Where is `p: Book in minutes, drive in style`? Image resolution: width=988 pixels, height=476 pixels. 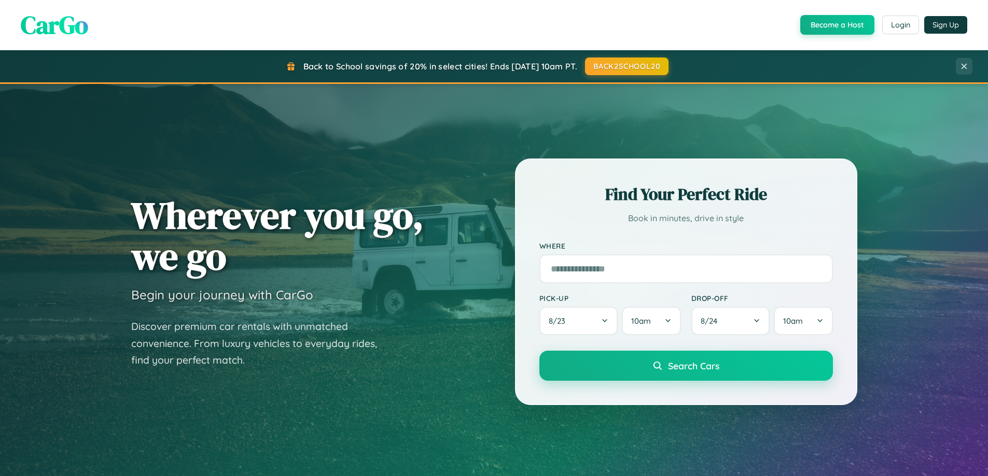
p: Book in minutes, drive in style is located at coordinates (686, 218).